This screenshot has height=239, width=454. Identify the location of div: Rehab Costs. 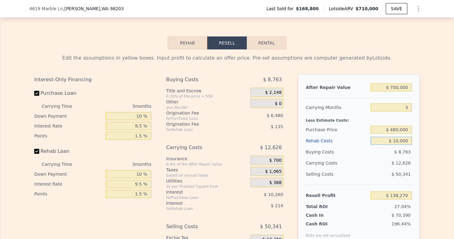
(337, 141).